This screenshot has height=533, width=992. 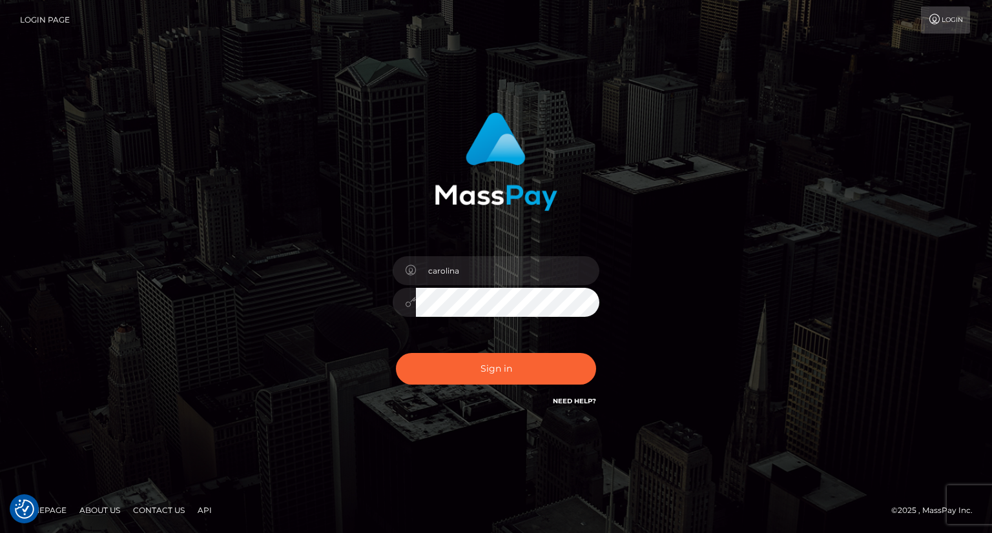 I want to click on a: Login, so click(x=946, y=20).